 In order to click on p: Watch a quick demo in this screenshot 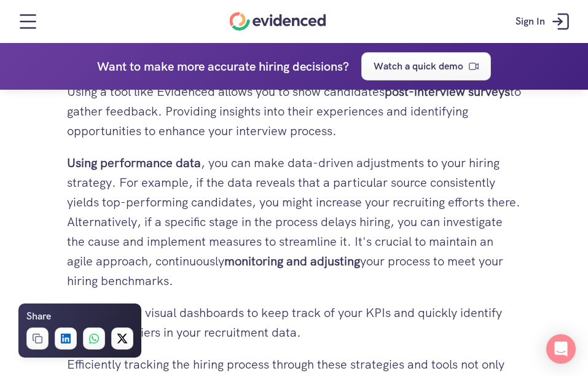, I will do `click(419, 66)`.